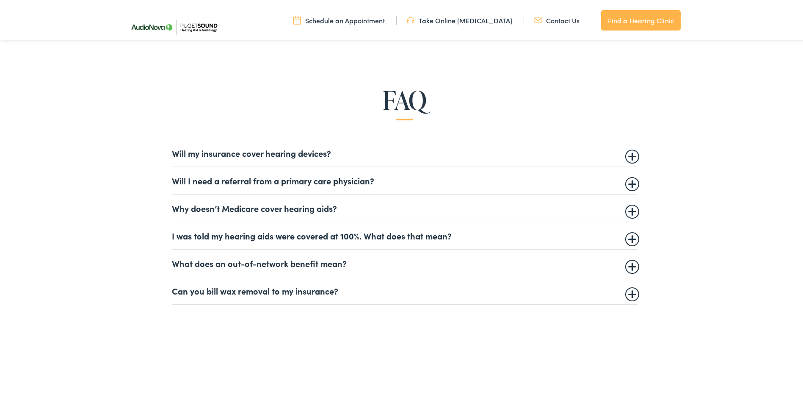 The width and height of the screenshot is (803, 395). Describe the element at coordinates (405, 289) in the screenshot. I see `summary: Can you bill wax removal to my insurance?` at that location.